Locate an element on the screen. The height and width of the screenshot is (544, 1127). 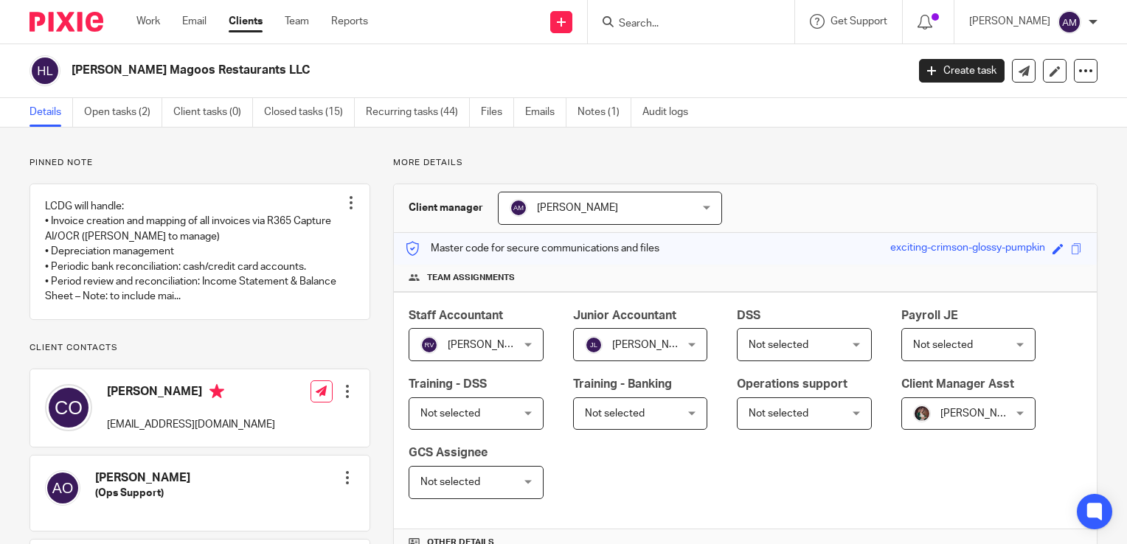
a: Create task is located at coordinates (962, 71).